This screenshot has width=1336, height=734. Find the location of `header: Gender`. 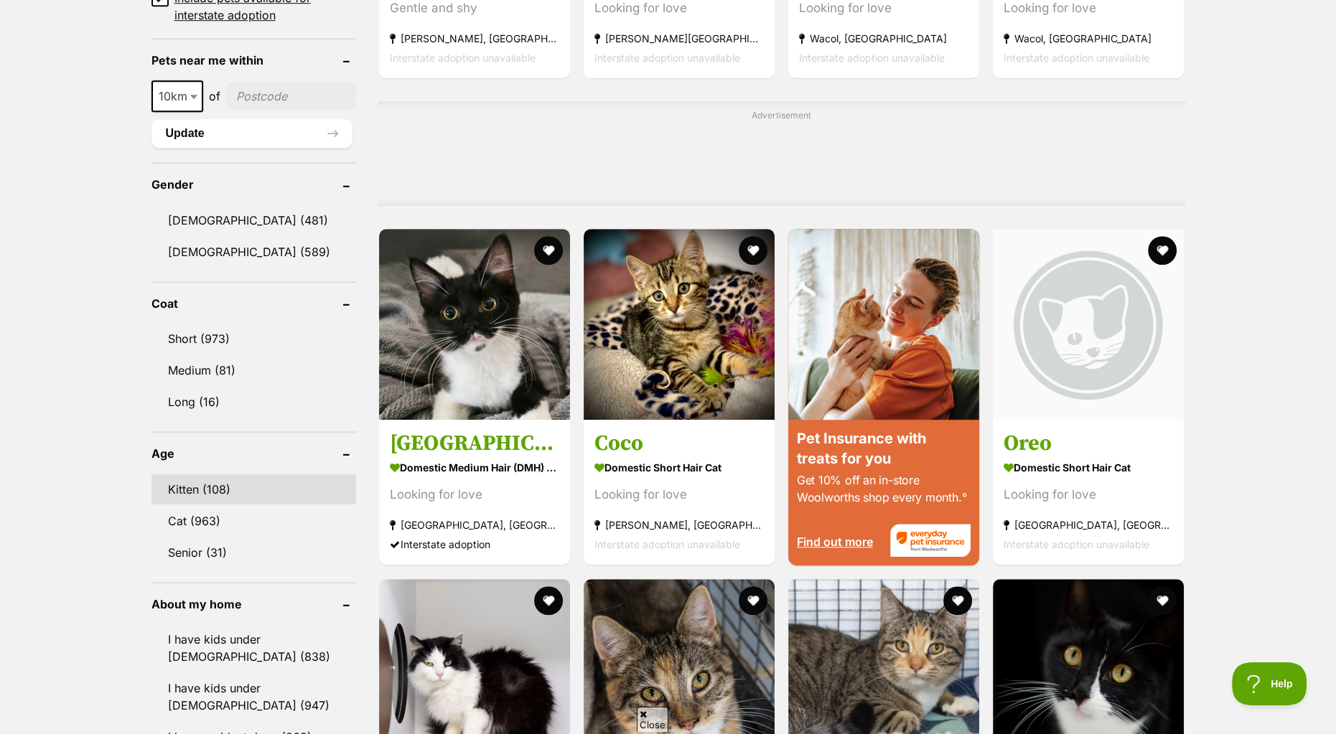

header: Gender is located at coordinates (253, 184).